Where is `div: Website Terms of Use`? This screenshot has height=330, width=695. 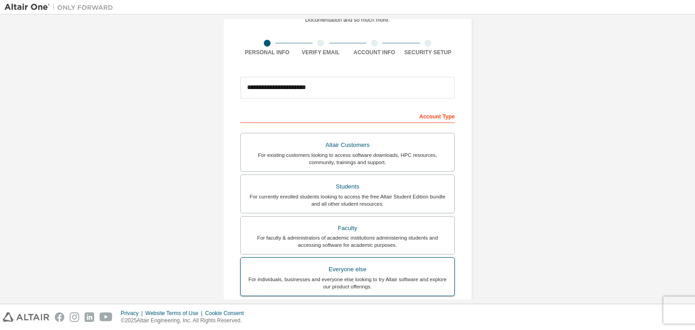
div: Website Terms of Use is located at coordinates (175, 313).